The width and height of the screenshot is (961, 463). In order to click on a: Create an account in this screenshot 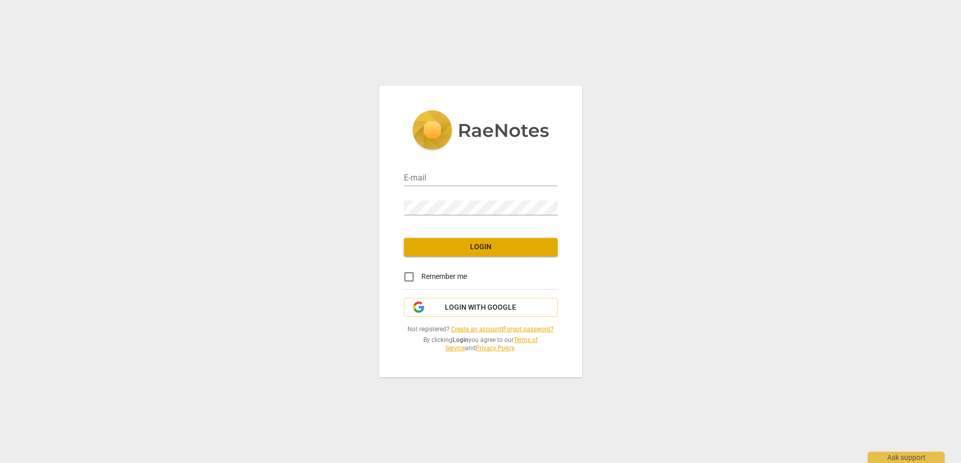, I will do `click(476, 329)`.